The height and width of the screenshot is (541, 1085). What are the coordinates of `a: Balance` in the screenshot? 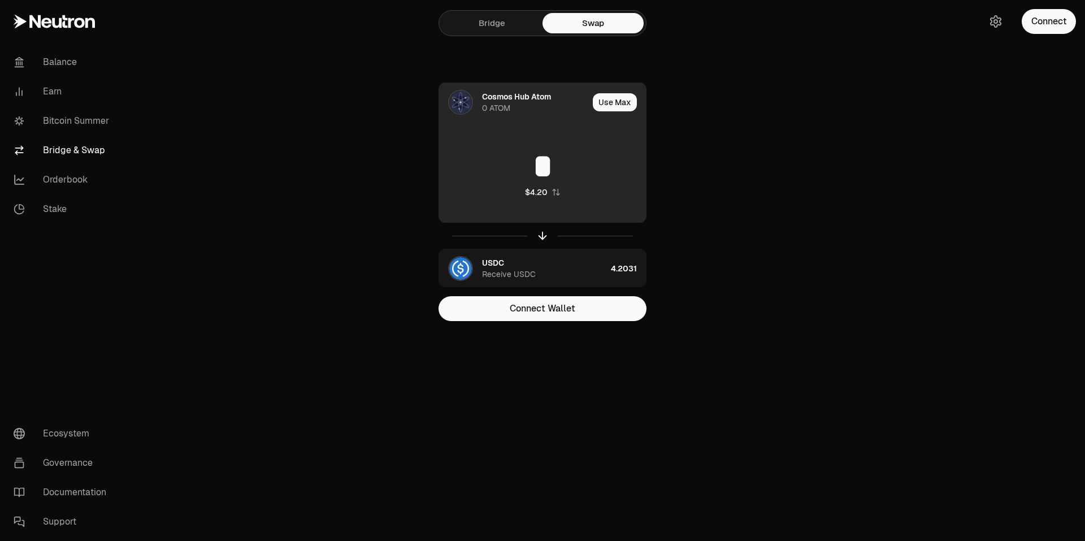 It's located at (63, 62).